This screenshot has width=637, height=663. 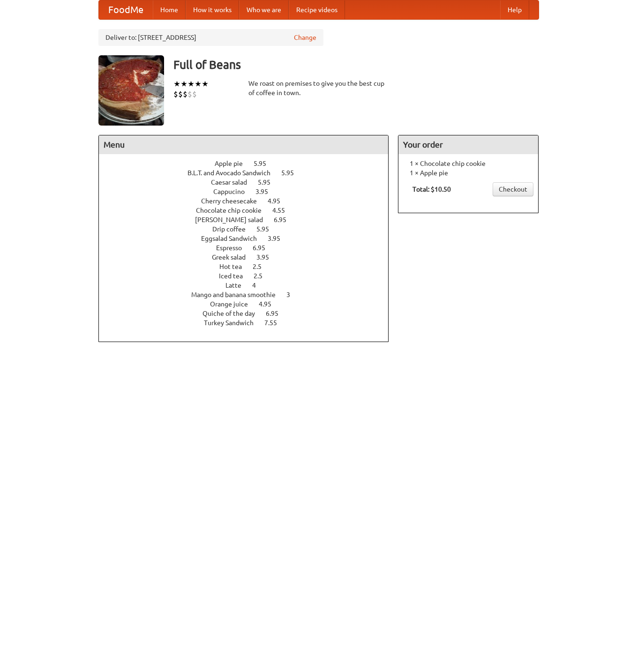 I want to click on a: Espresso 6.95, so click(x=249, y=248).